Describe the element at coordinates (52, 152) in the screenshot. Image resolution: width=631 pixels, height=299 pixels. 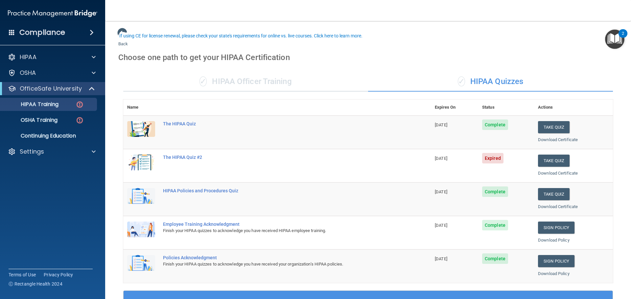
I see `a: Settings` at that location.